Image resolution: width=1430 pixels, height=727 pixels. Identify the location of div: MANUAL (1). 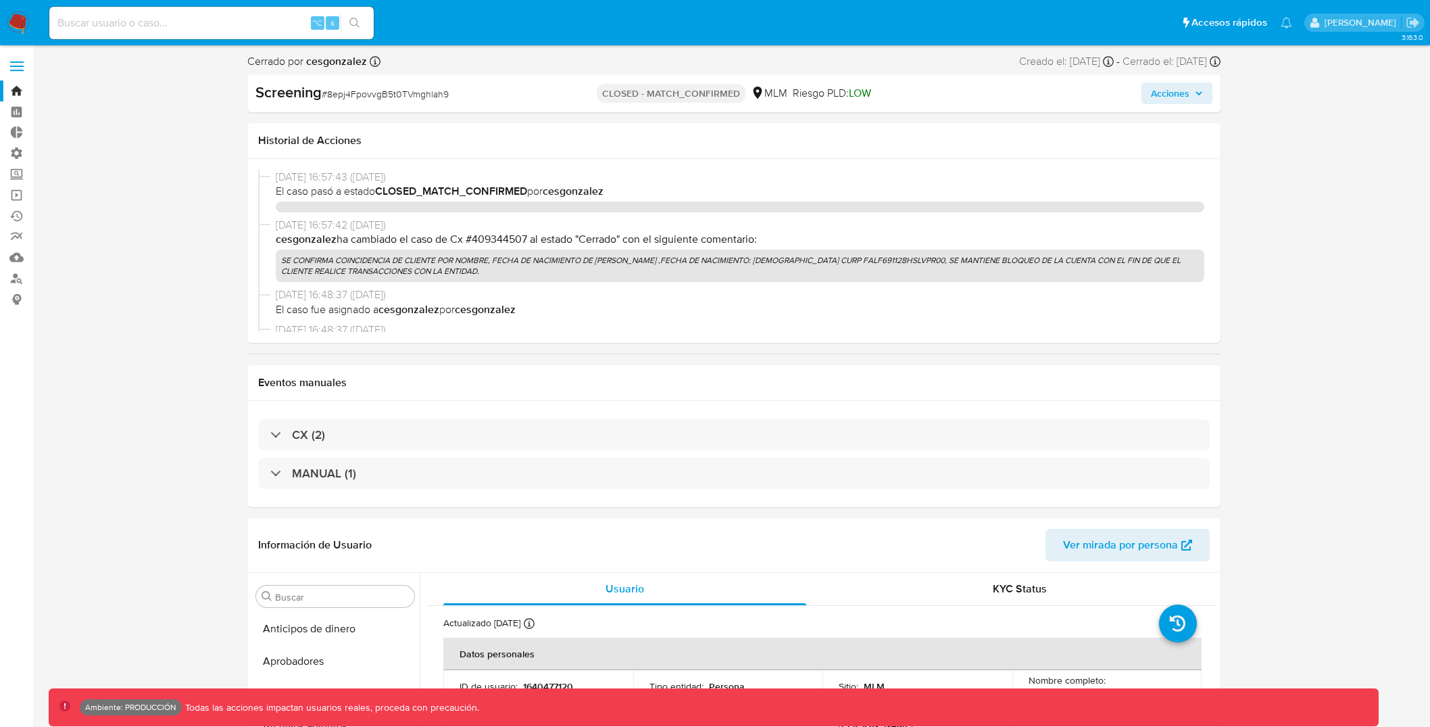
(734, 473).